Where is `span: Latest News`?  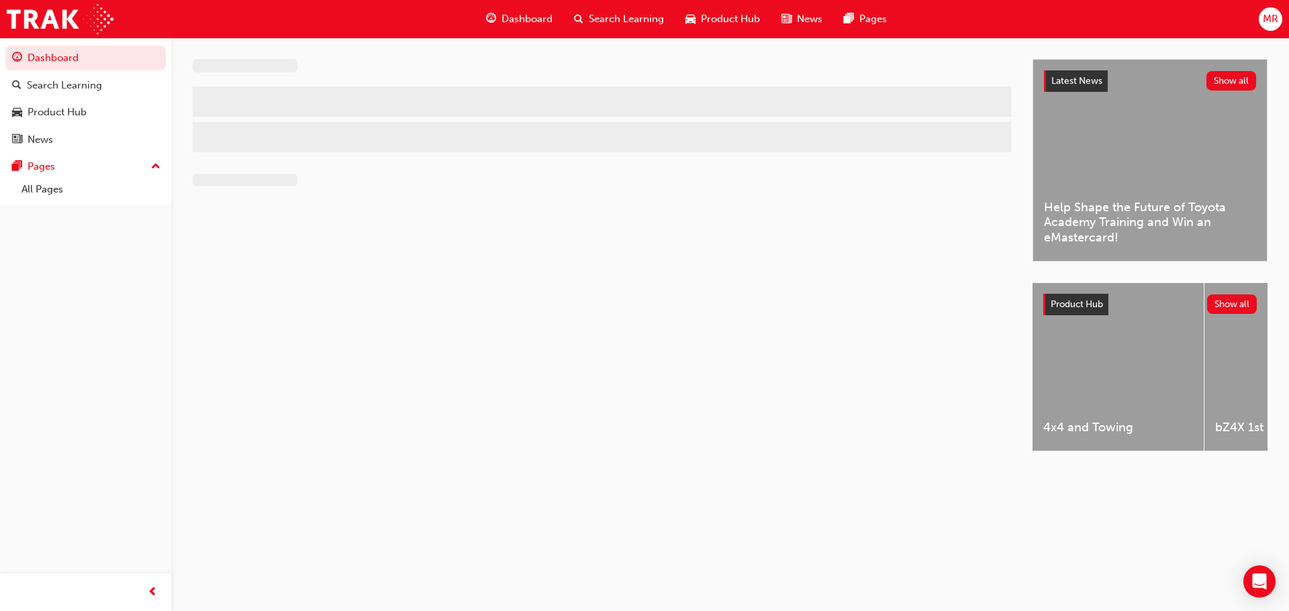
span: Latest News is located at coordinates (1076, 81).